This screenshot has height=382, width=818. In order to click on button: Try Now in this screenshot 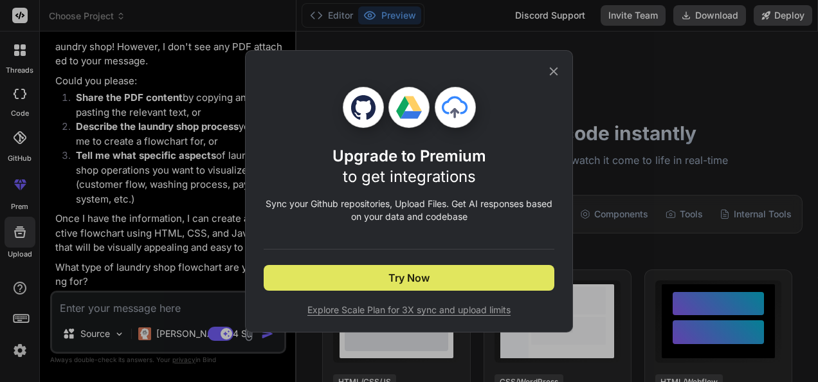, I will do `click(409, 278)`.